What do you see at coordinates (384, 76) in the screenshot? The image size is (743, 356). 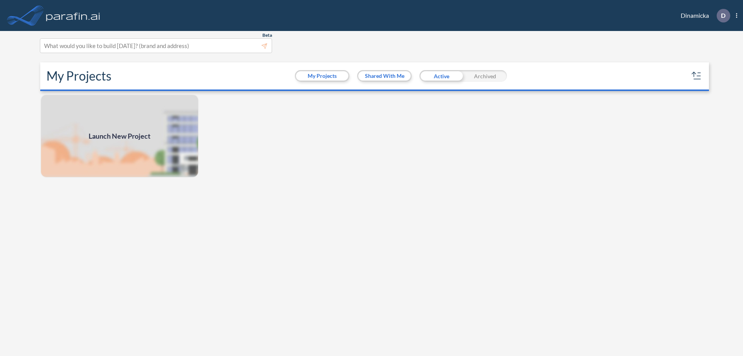 I see `button: Shared With Me` at bounding box center [384, 76].